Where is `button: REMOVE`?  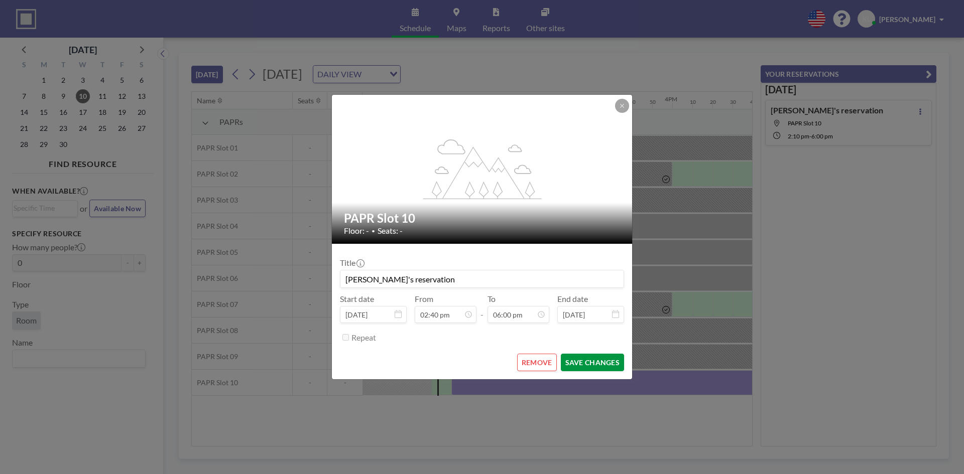 button: REMOVE is located at coordinates (537, 363).